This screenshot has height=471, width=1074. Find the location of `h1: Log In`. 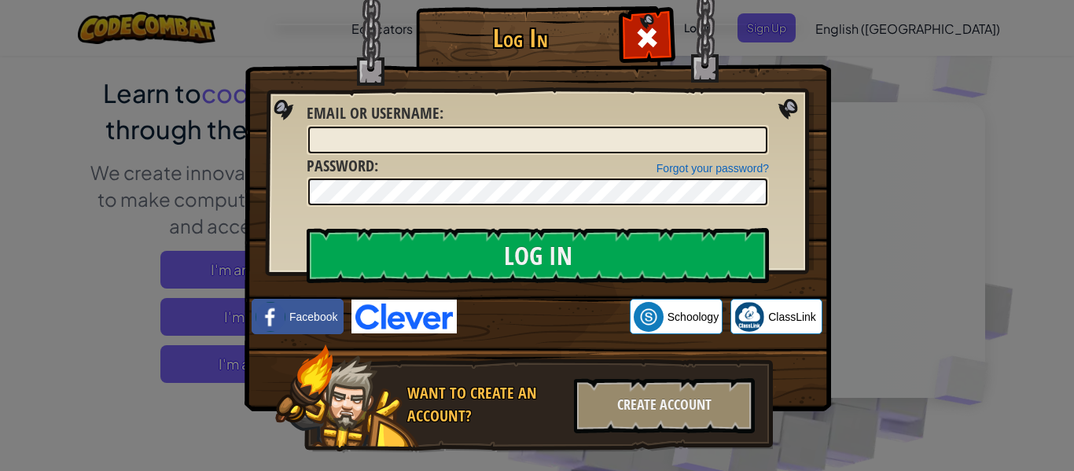

h1: Log In is located at coordinates (520, 38).